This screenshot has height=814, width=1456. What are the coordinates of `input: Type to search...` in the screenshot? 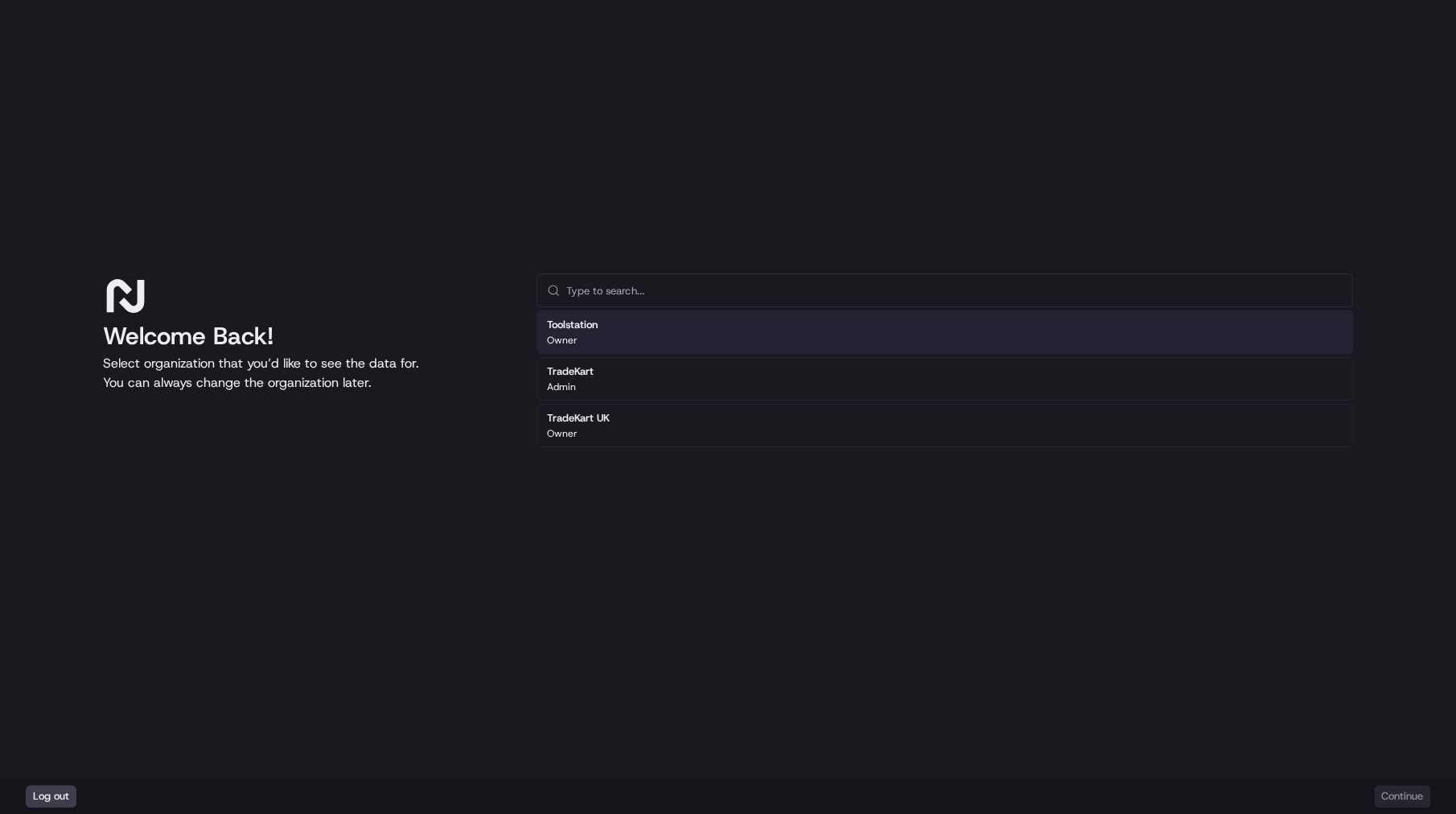 It's located at (954, 291).